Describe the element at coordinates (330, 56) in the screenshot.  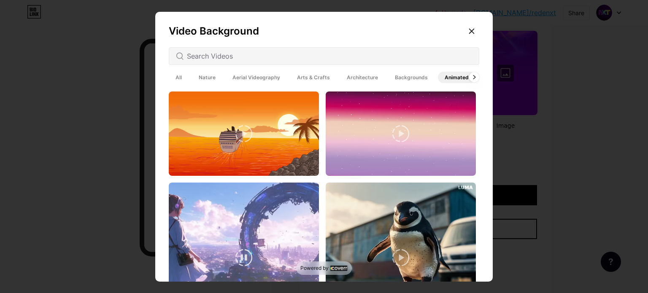
I see `input: Search Videos` at that location.